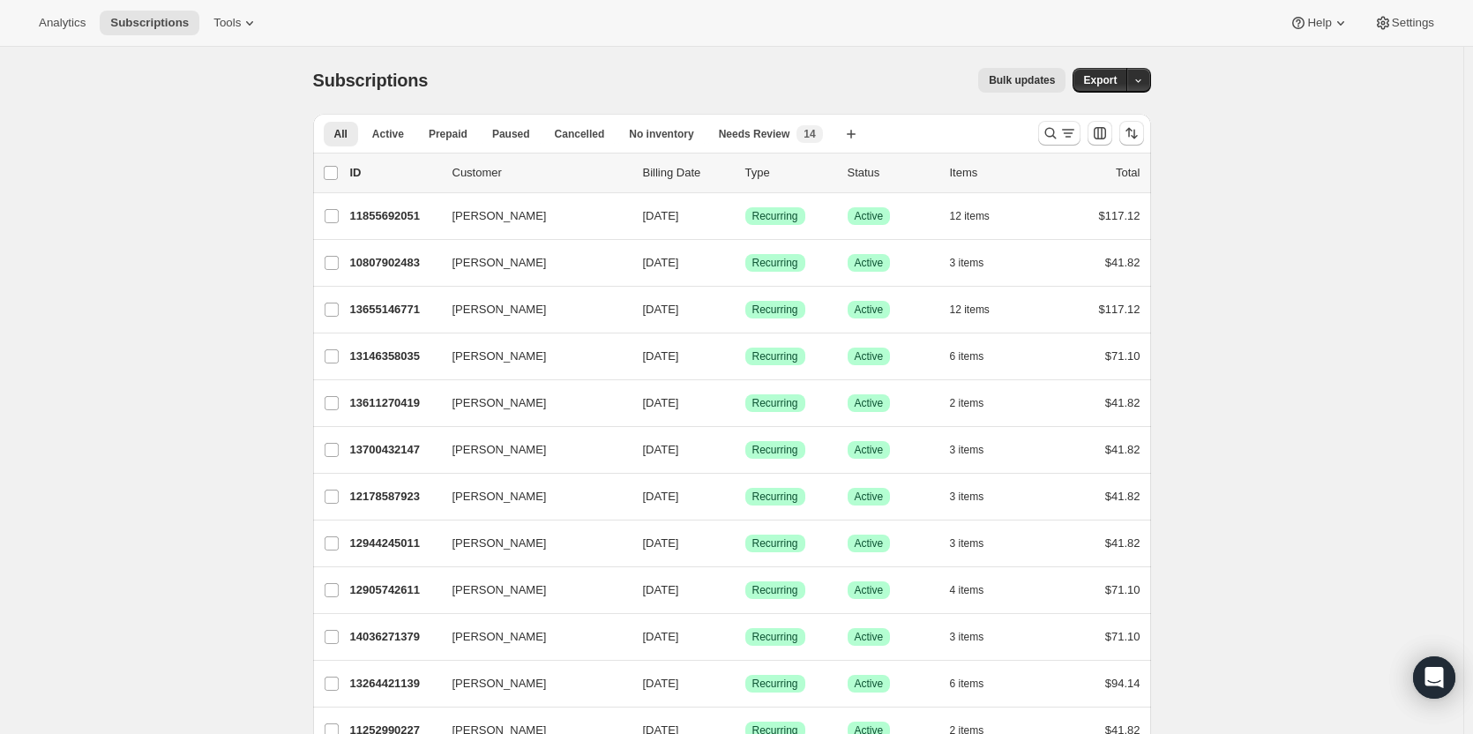 The height and width of the screenshot is (734, 1473). Describe the element at coordinates (1100, 80) in the screenshot. I see `span: Export` at that location.